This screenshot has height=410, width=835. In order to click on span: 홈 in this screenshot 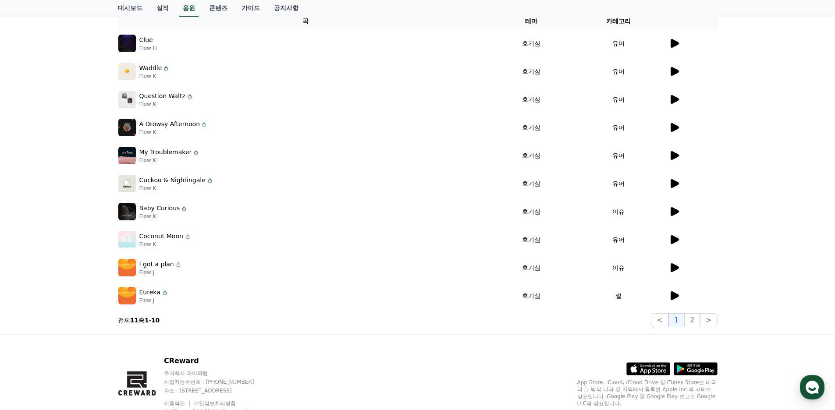, I will do `click(30, 294)`.